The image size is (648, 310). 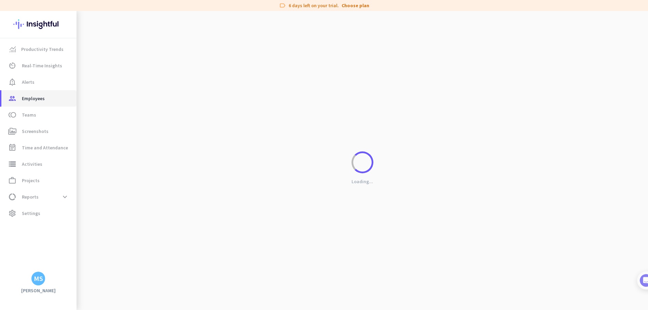 What do you see at coordinates (65, 197) in the screenshot?
I see `button: expand_more` at bounding box center [65, 197].